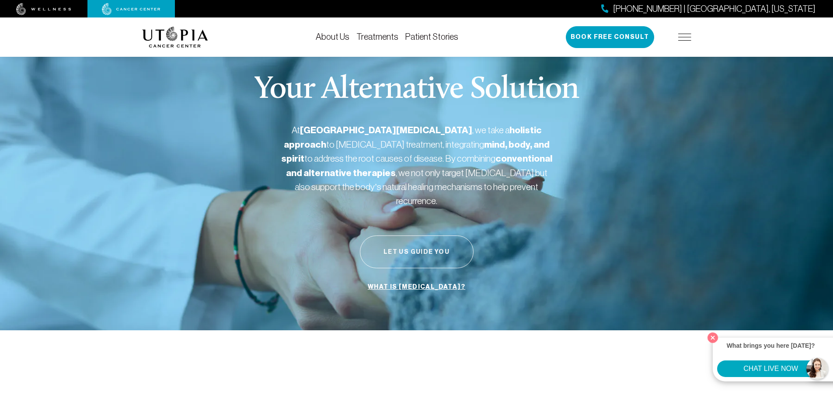 The height and width of the screenshot is (398, 833). I want to click on button: Book Free Consult, so click(610, 37).